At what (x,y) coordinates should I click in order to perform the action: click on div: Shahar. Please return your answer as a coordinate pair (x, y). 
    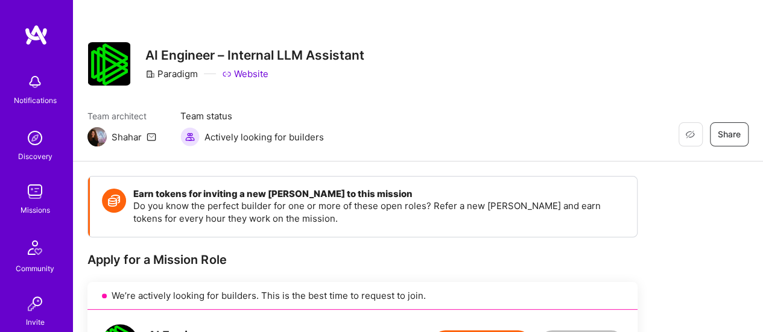
    Looking at the image, I should click on (127, 137).